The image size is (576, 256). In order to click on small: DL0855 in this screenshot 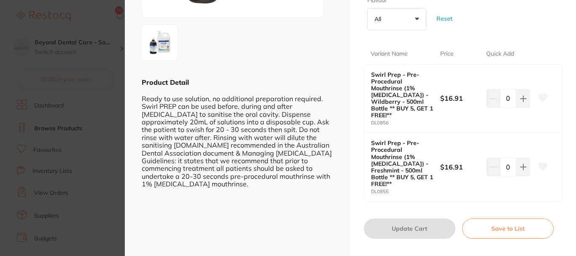, I will do `click(406, 191)`.